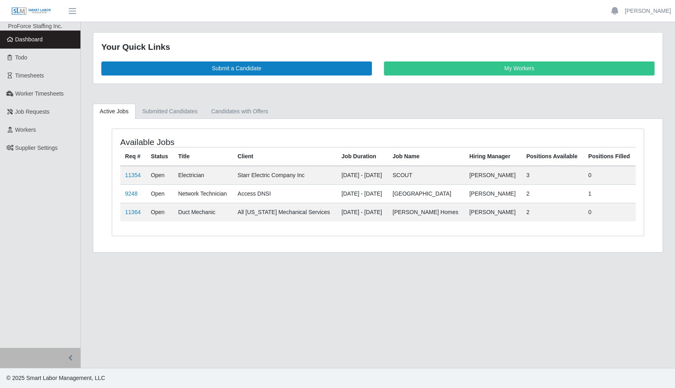  What do you see at coordinates (37, 148) in the screenshot?
I see `span: Supplier Settings` at bounding box center [37, 148].